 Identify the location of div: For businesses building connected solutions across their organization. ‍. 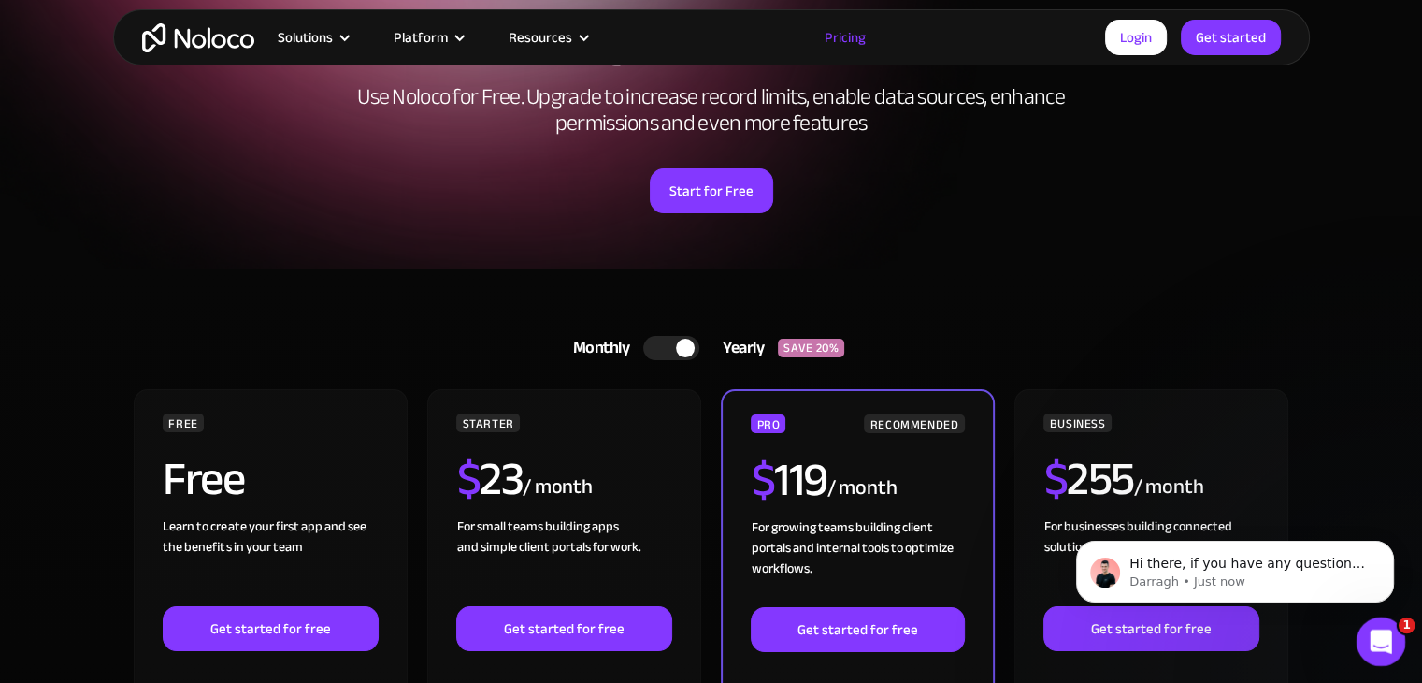
(1151, 561).